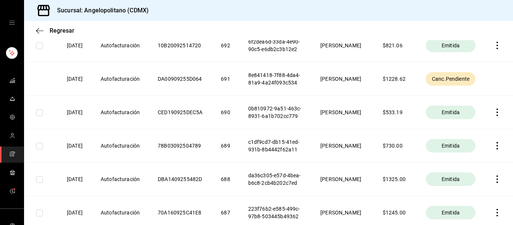 The height and width of the screenshot is (225, 513). I want to click on span: Canc.Pendiente, so click(450, 79).